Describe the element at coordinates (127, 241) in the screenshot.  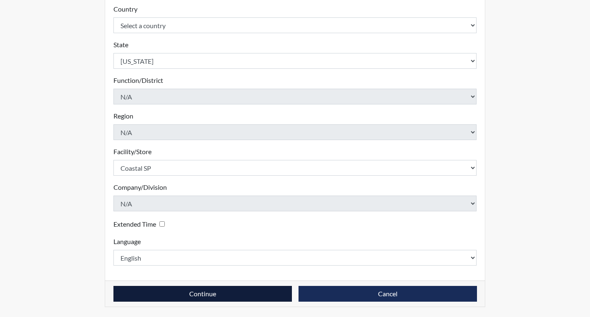
I see `label: Language` at that location.